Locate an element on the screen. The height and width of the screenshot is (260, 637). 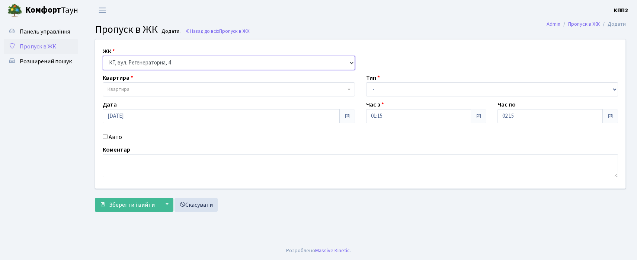
span: Розширений пошук is located at coordinates (46, 61).